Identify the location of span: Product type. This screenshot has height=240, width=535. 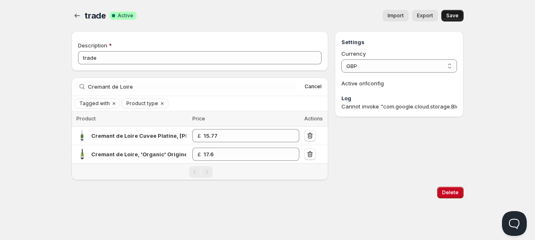
(142, 104).